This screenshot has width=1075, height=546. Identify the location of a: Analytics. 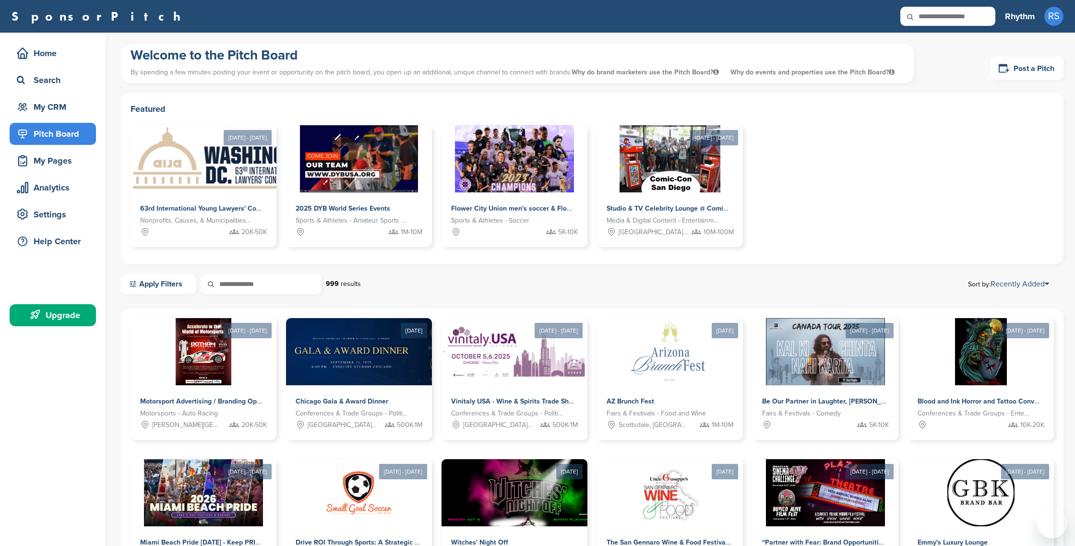
(53, 188).